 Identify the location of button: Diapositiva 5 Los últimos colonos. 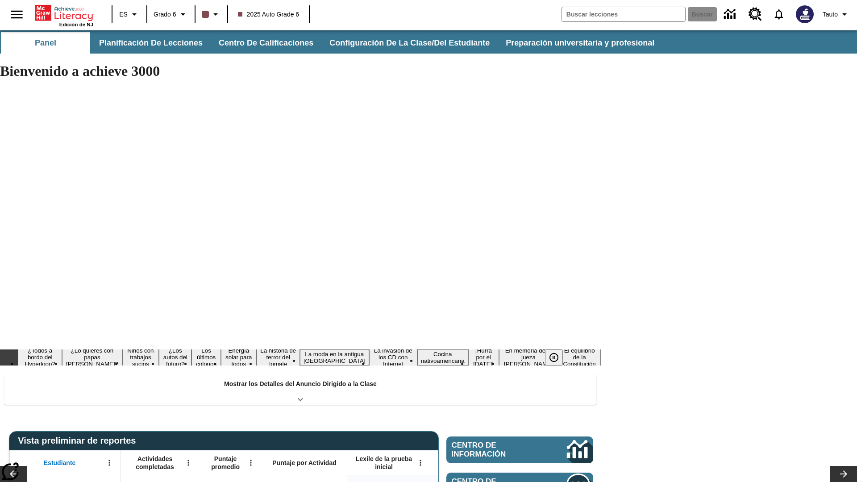
(206, 357).